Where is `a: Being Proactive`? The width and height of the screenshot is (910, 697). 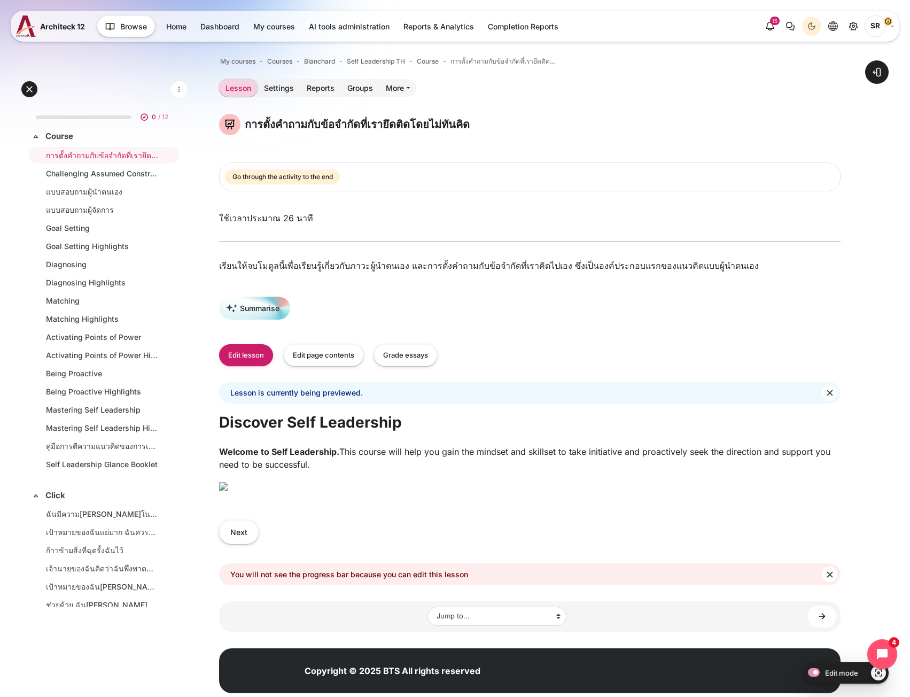
a: Being Proactive is located at coordinates (102, 373).